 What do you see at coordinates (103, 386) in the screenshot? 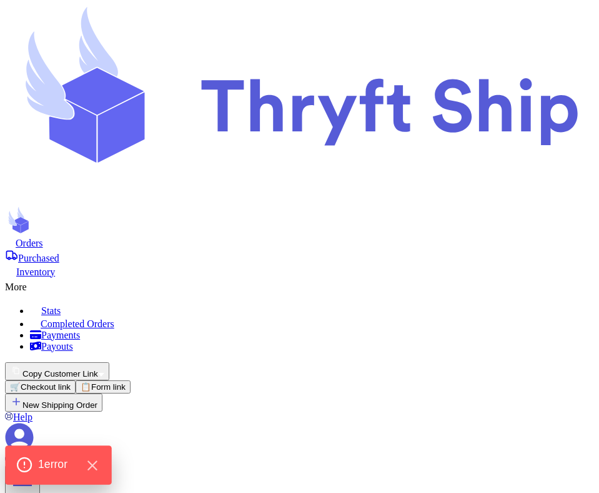
I see `button: 📋Form link` at bounding box center [103, 386].